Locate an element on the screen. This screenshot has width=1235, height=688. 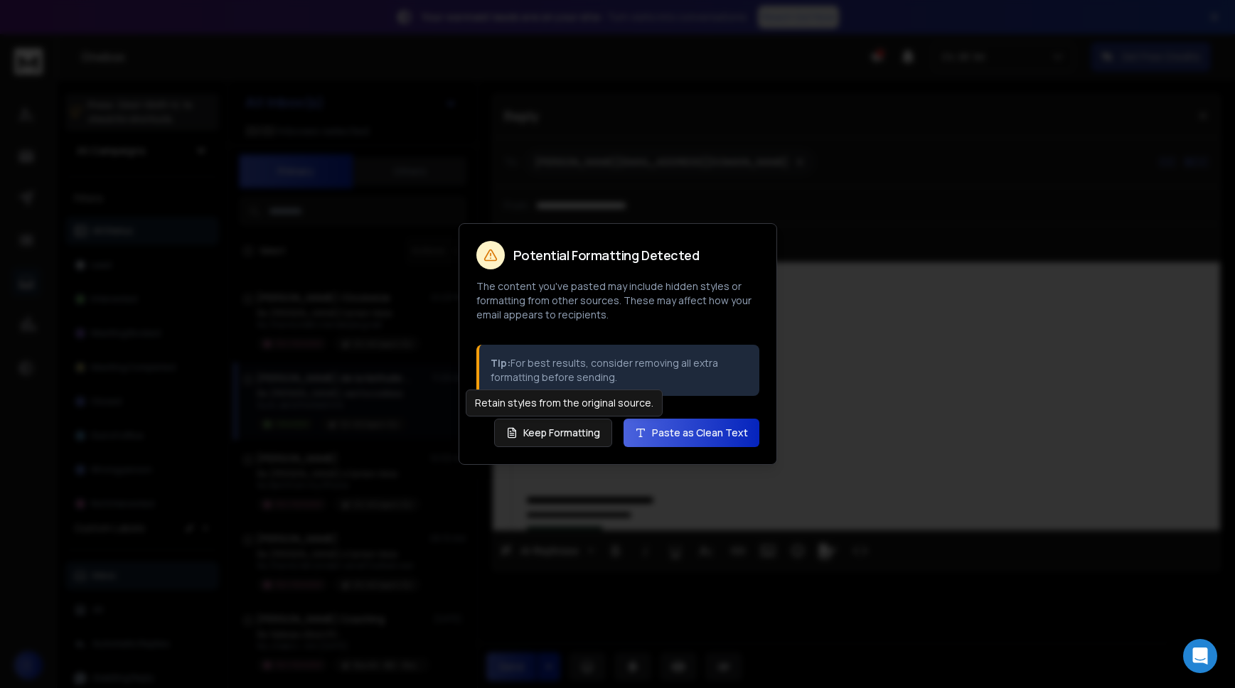
button: Keep Formatting is located at coordinates (553, 433).